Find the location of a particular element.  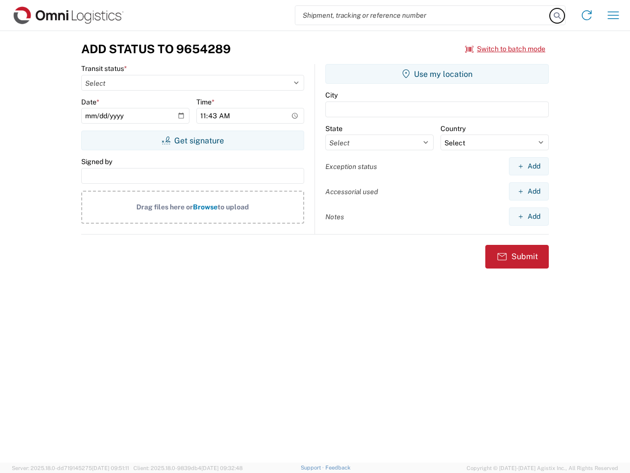

button: Use my location is located at coordinates (437, 74).